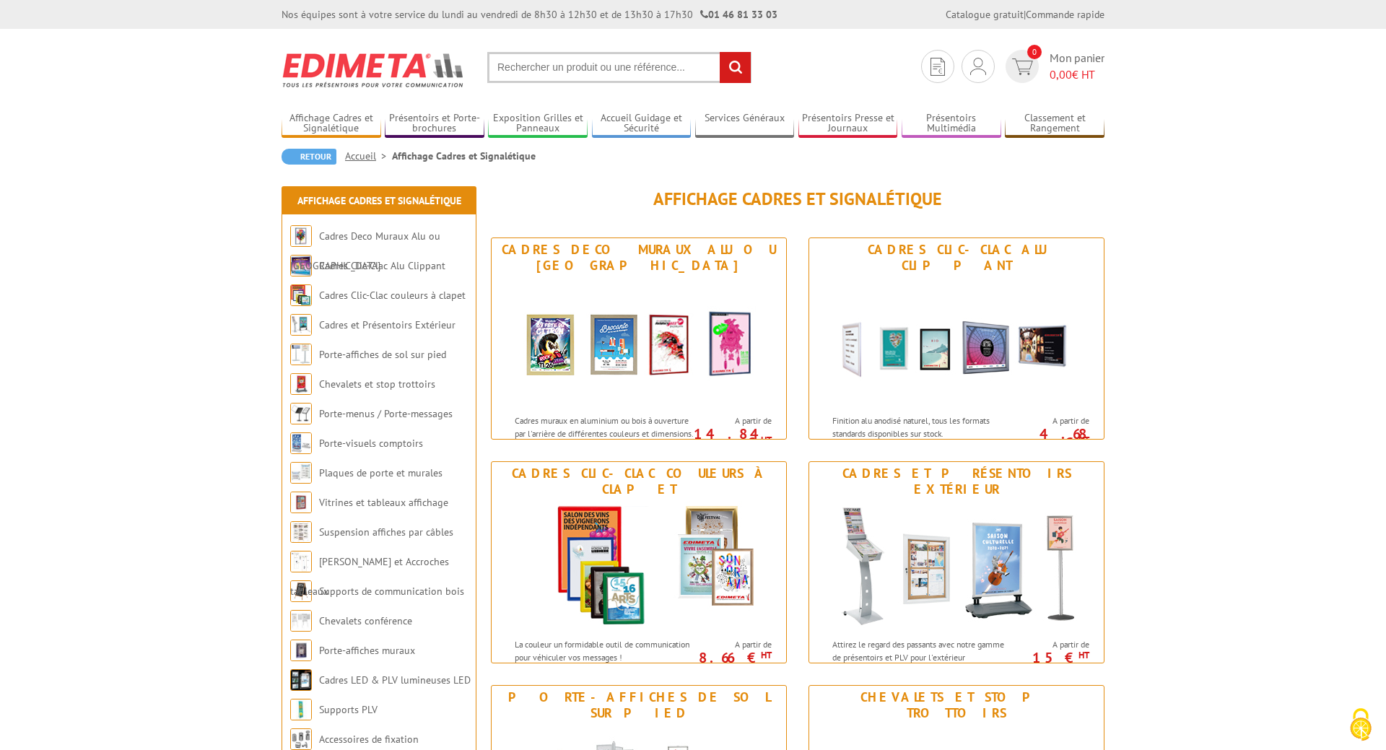  Describe the element at coordinates (382, 266) in the screenshot. I see `a: Cadres Clic-Clac Alu Clippant` at that location.